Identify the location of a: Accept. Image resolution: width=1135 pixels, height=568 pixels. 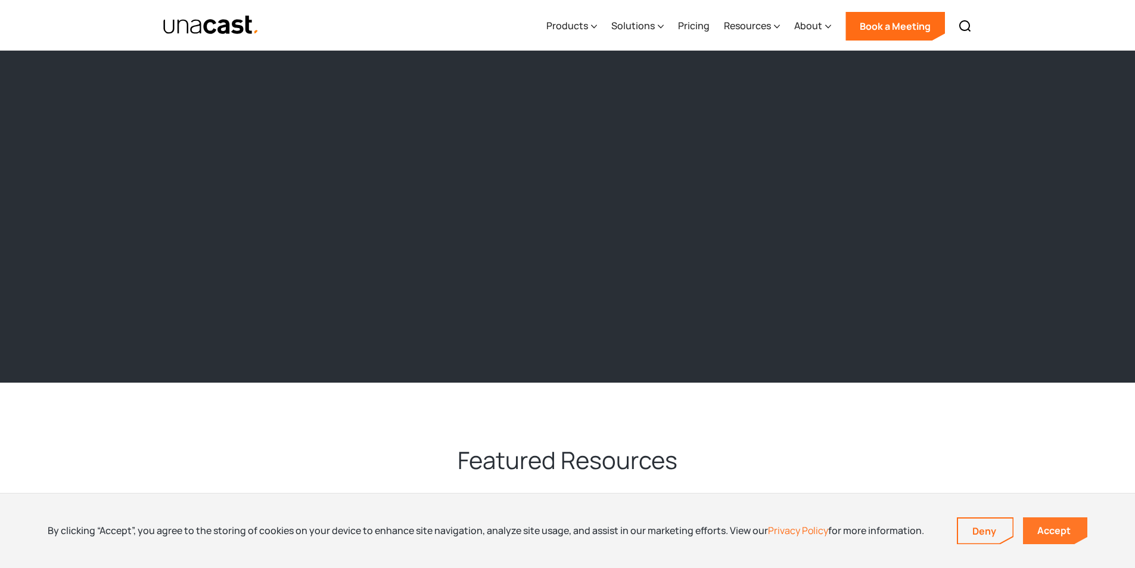
(1055, 530).